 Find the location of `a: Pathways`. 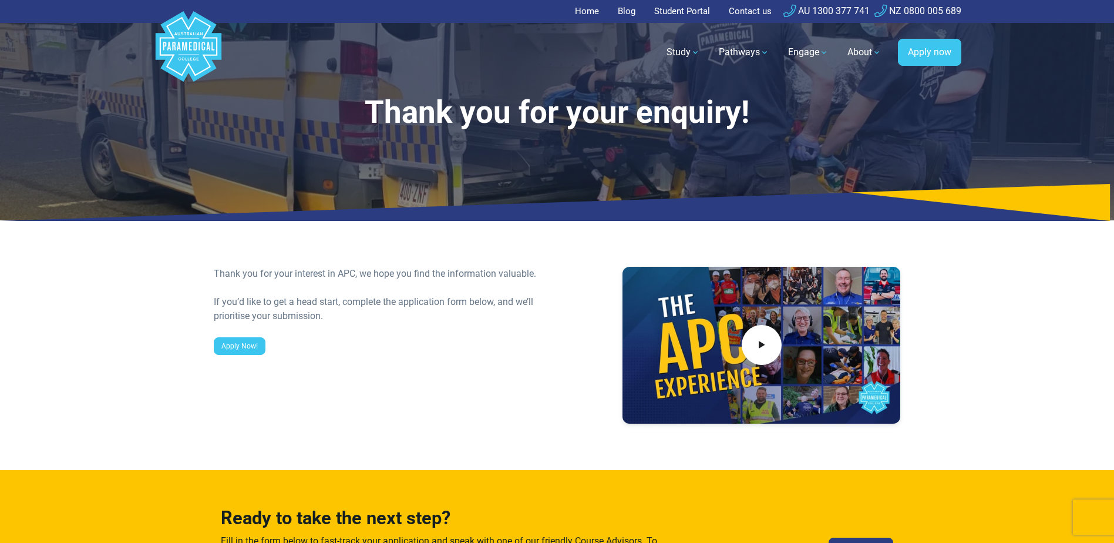

a: Pathways is located at coordinates (744, 52).